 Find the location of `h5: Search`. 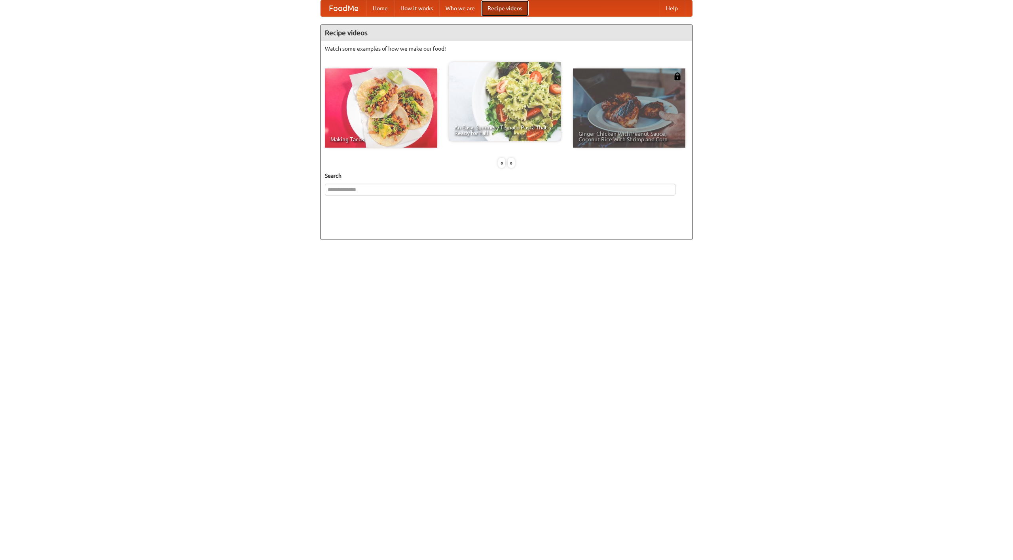

h5: Search is located at coordinates (507, 176).